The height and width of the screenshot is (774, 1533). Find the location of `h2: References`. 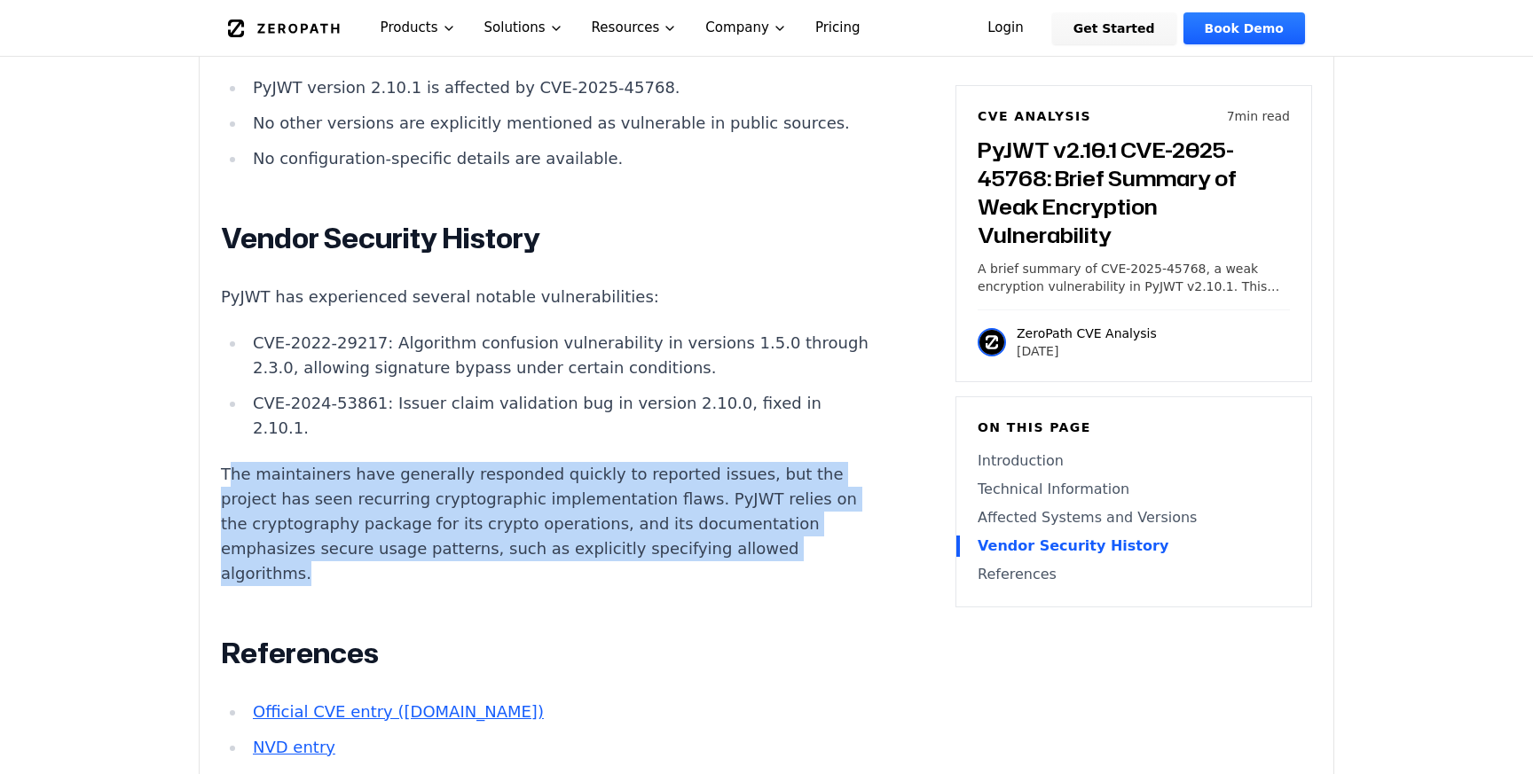

h2: References is located at coordinates (551, 654).